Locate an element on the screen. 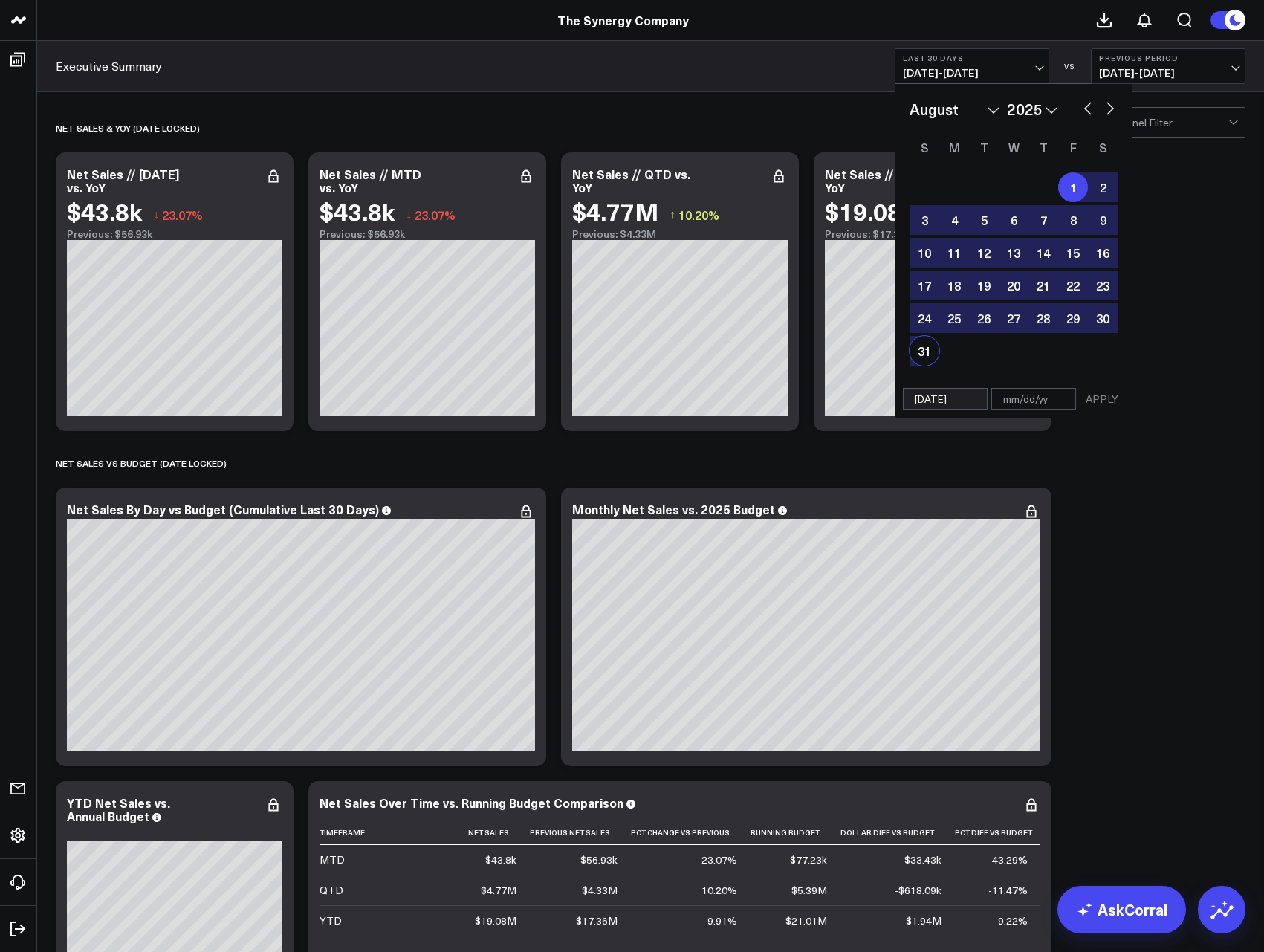 This screenshot has height=952, width=1264. th: Dollar Diff Vs Budget is located at coordinates (897, 832).